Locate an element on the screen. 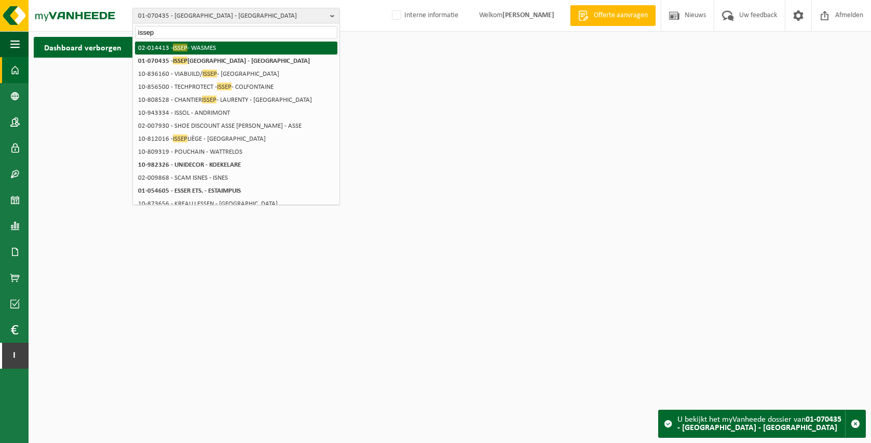 The width and height of the screenshot is (871, 443). li: 10-856500 - TECHPROTECT - - COLFONTAINE is located at coordinates (236, 87).